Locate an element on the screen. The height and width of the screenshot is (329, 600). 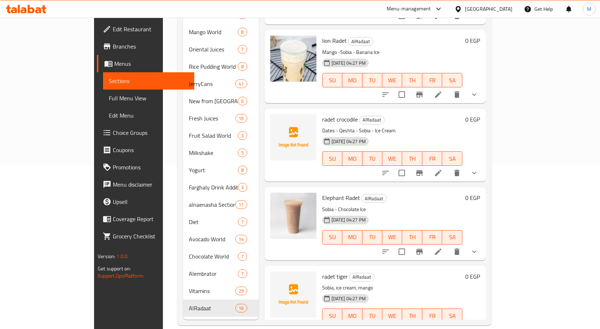
span: Diet is located at coordinates (213, 222).